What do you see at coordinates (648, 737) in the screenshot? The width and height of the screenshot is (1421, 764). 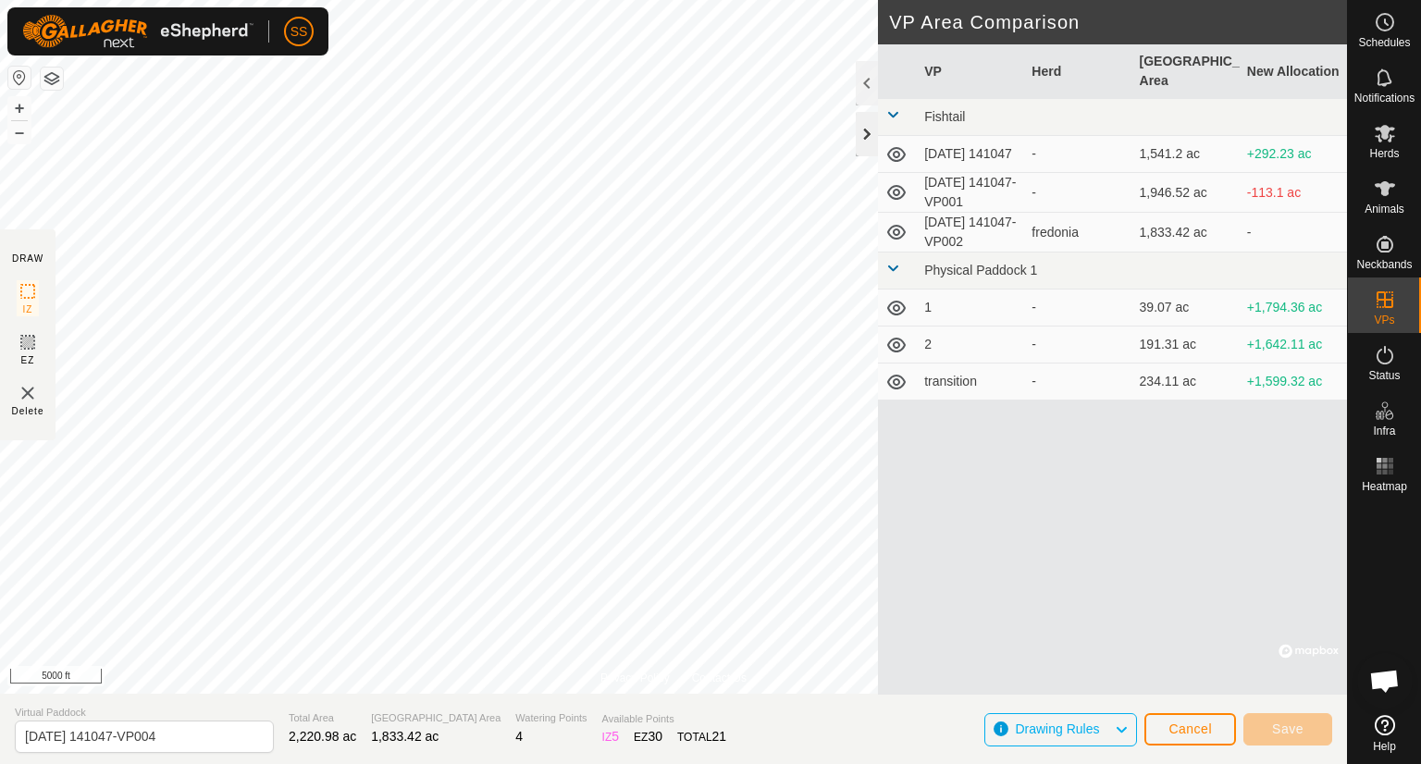 I see `div: EZ` at bounding box center [648, 737].